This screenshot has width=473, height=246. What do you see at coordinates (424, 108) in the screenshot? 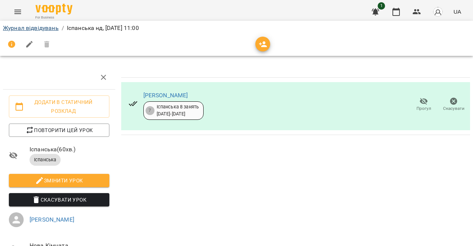
I see `span: Прогул` at bounding box center [424, 108].